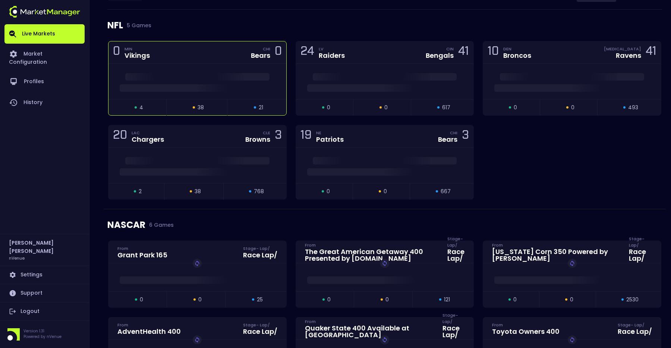  Describe the element at coordinates (526, 332) in the screenshot. I see `div: Toyota Owners 400` at that location.